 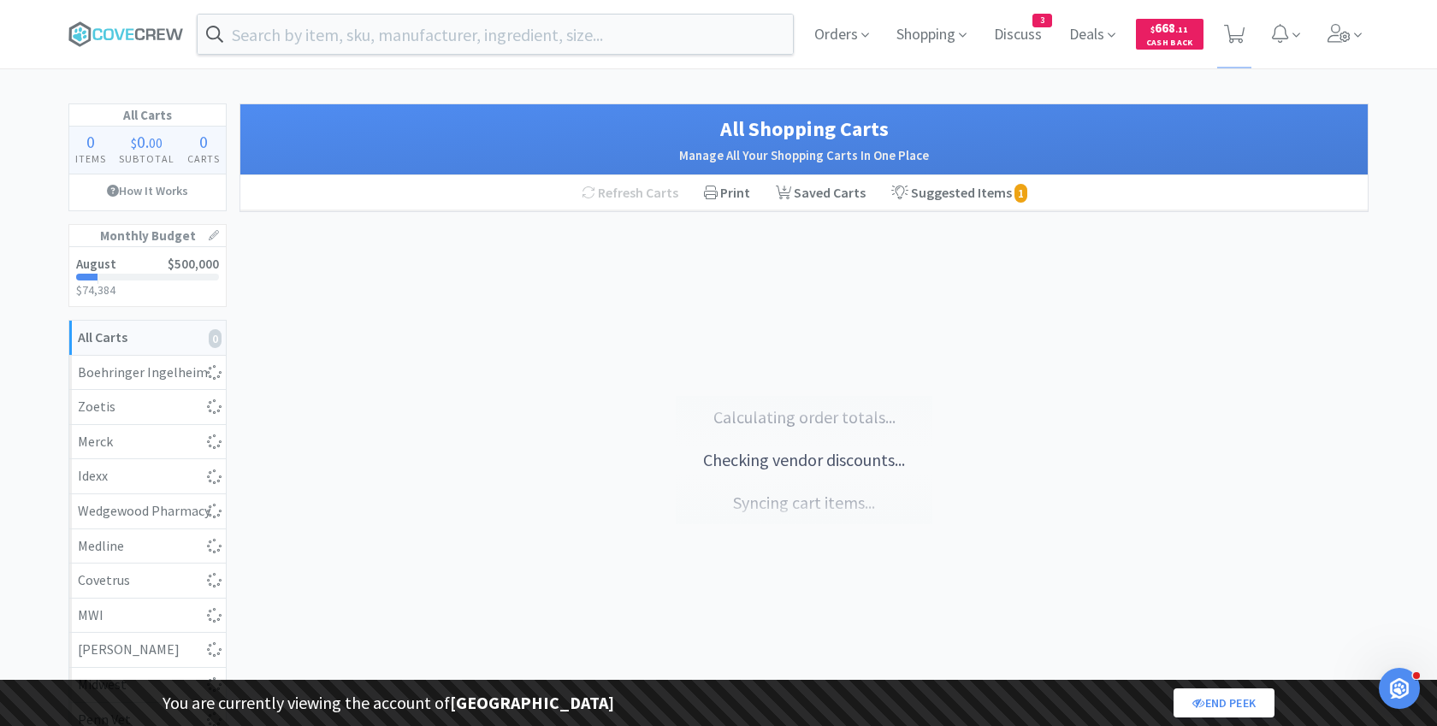 What do you see at coordinates (147, 158) in the screenshot?
I see `h4: Subtotal` at bounding box center [147, 158].